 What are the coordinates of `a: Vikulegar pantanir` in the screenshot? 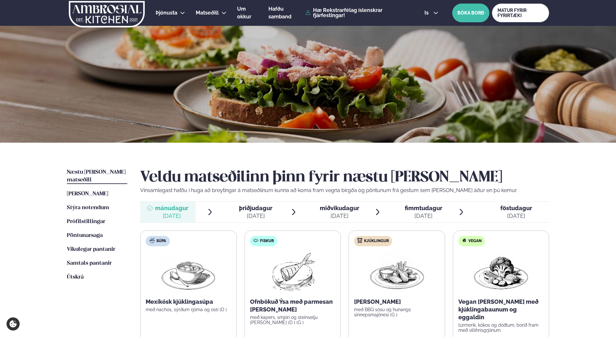 It's located at (91, 250).